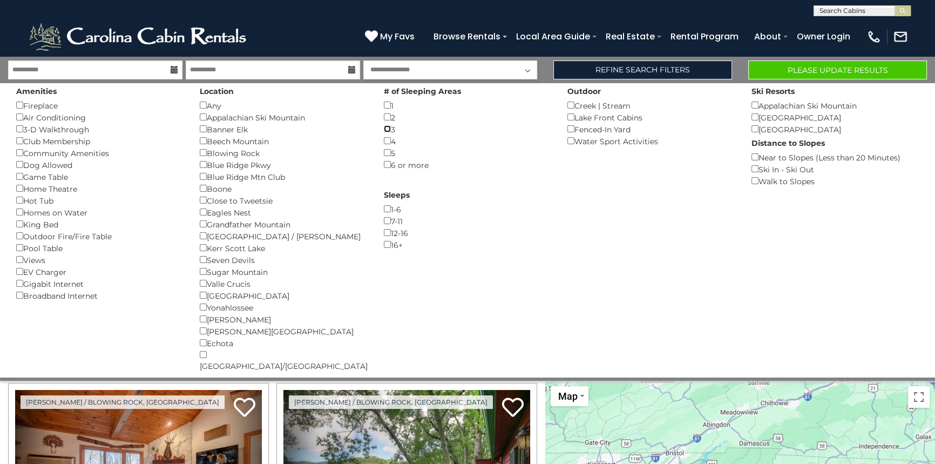 The height and width of the screenshot is (464, 935). Describe the element at coordinates (468, 221) in the screenshot. I see `div: 7-11` at that location.